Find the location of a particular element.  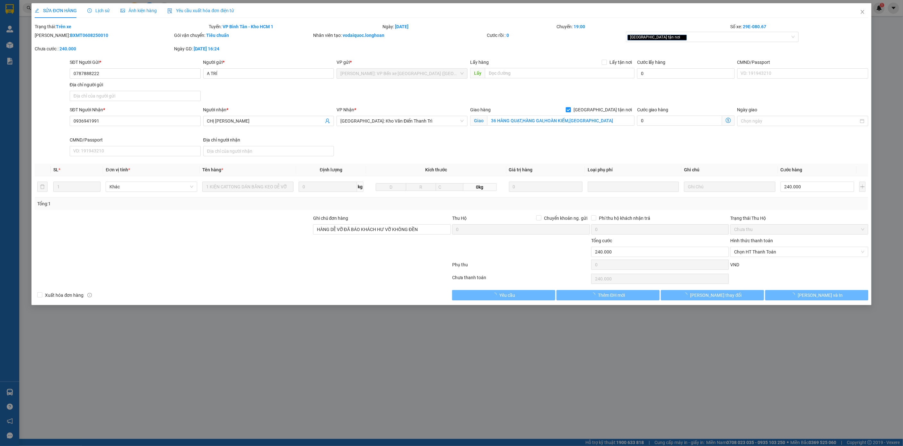

div: Chưa cước : is located at coordinates (103, 49).